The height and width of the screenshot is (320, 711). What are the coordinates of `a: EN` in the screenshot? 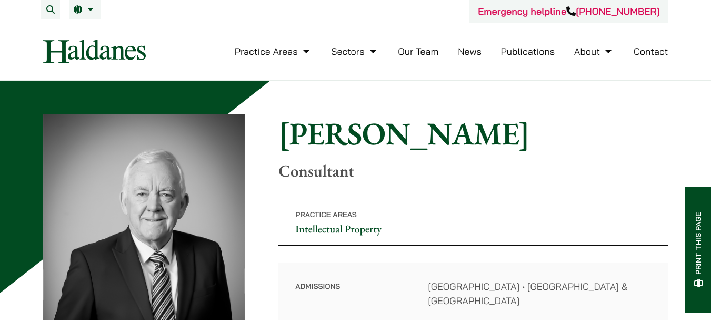 It's located at (85, 9).